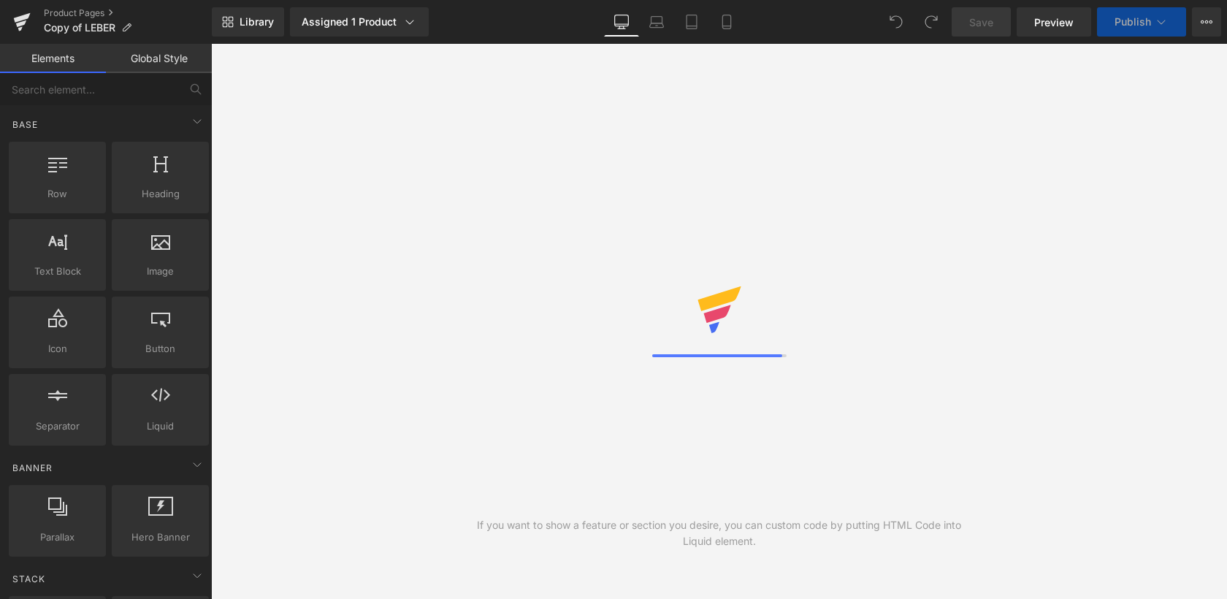 The height and width of the screenshot is (599, 1227). What do you see at coordinates (1207, 22) in the screenshot?
I see `button: More` at bounding box center [1207, 22].